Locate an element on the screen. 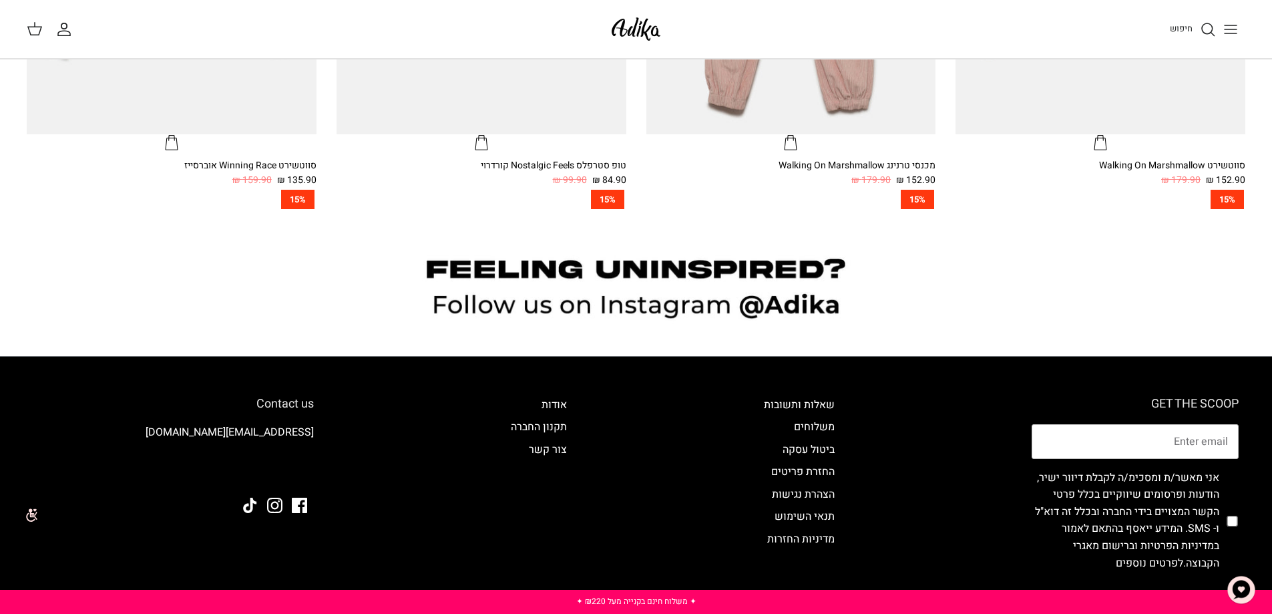 The height and width of the screenshot is (614, 1272). a: מדיניות החזרות is located at coordinates (801, 539).